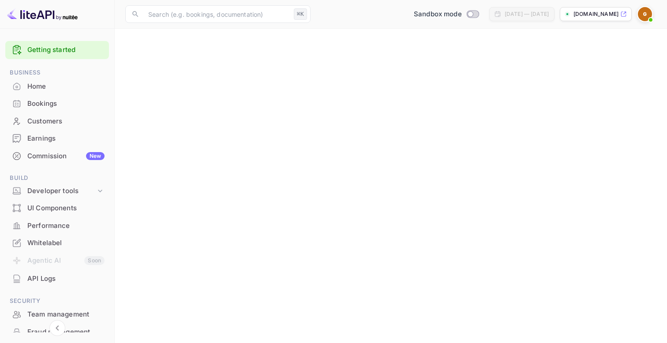 This screenshot has height=343, width=667. What do you see at coordinates (57, 314) in the screenshot?
I see `a: Team management` at bounding box center [57, 314].